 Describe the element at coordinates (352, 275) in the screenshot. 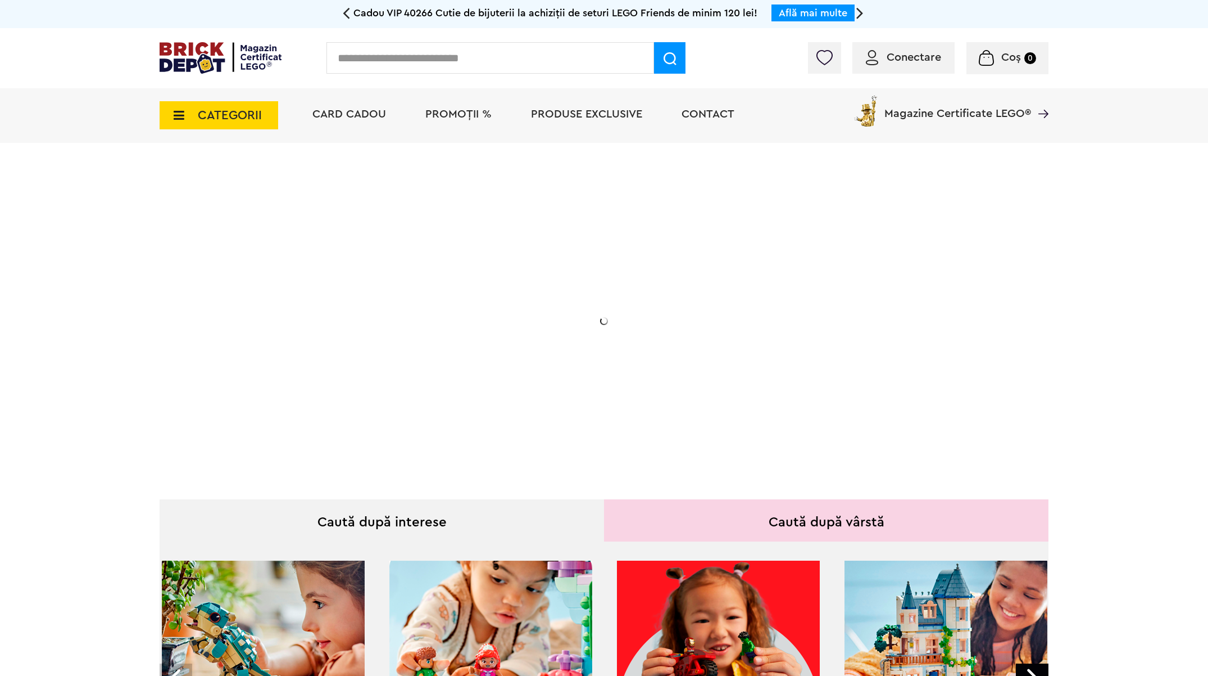

I see `h1: Cadou VIP 40772` at that location.